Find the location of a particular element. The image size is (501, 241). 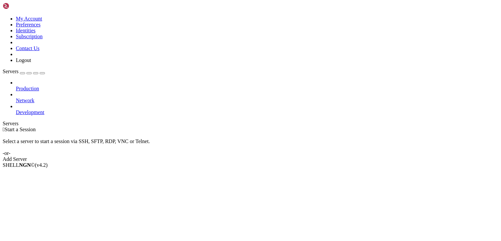

a: Servers is located at coordinates (24, 71).